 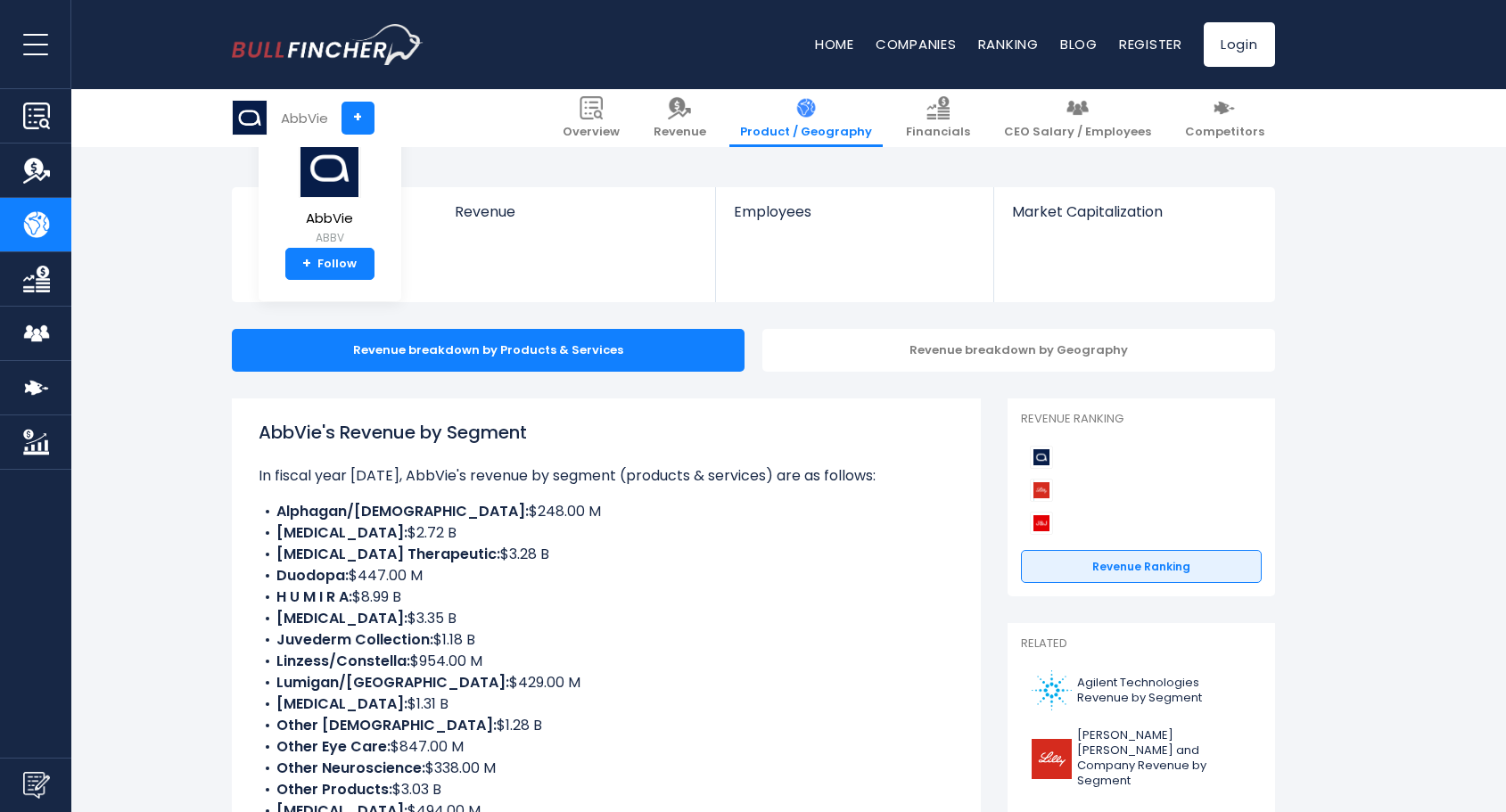 I want to click on li: $429.00 M, so click(x=606, y=683).